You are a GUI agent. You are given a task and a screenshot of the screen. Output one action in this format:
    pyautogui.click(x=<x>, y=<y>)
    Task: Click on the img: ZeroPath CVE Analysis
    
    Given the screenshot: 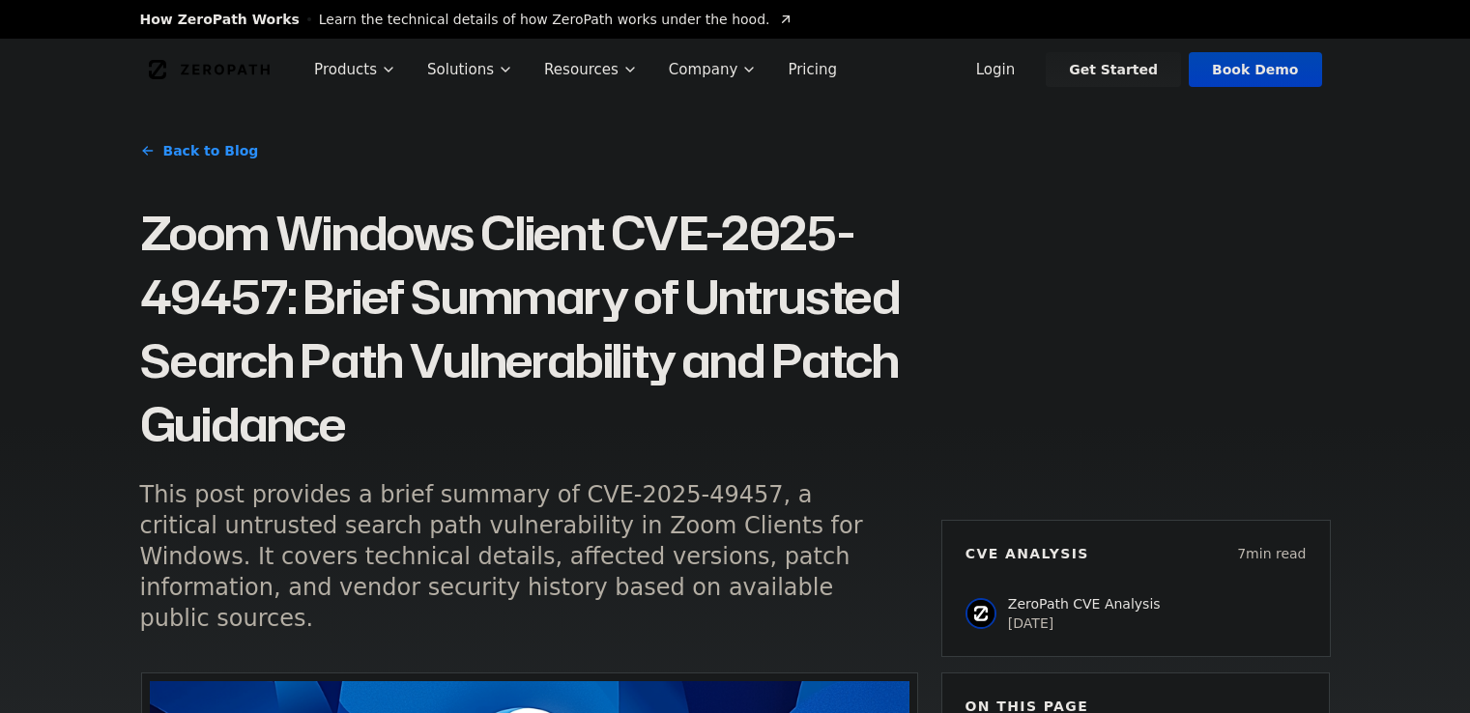 What is the action you would take?
    pyautogui.click(x=981, y=614)
    